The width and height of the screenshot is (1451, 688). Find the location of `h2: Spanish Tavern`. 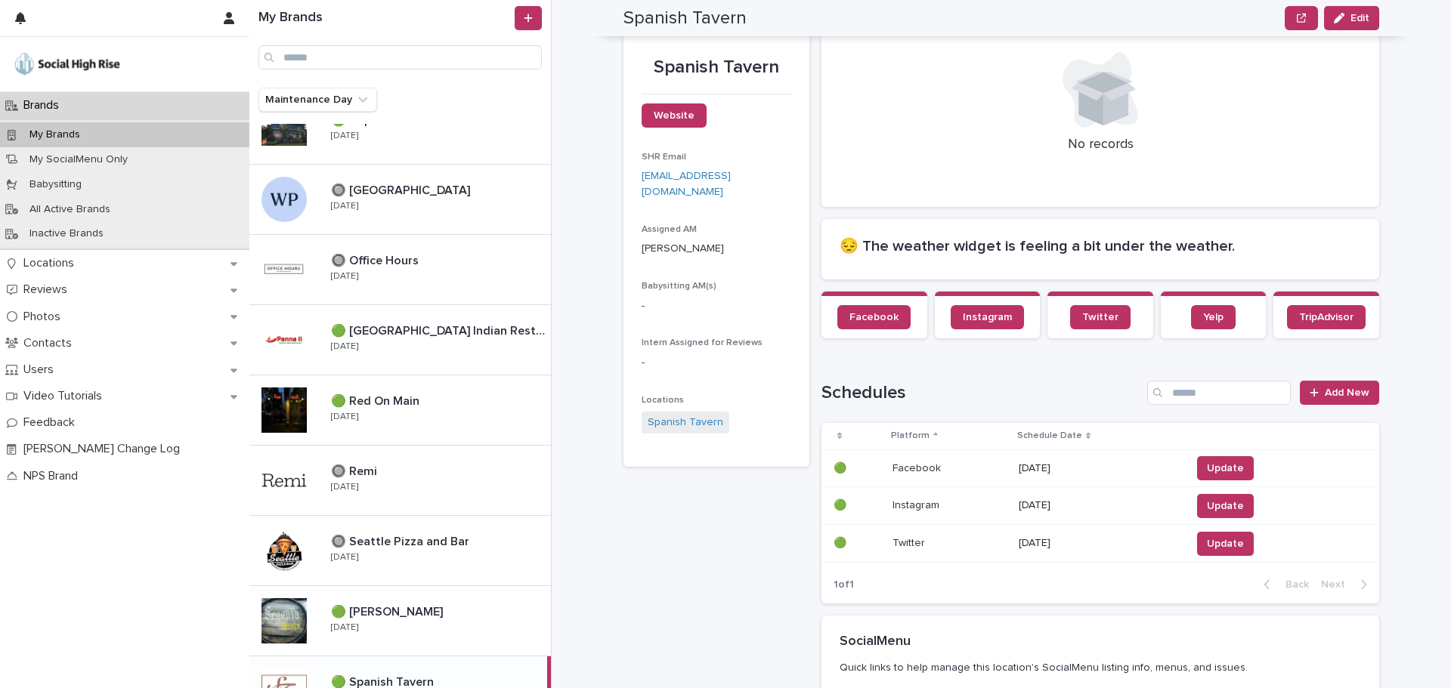

h2: Spanish Tavern is located at coordinates (685, 18).